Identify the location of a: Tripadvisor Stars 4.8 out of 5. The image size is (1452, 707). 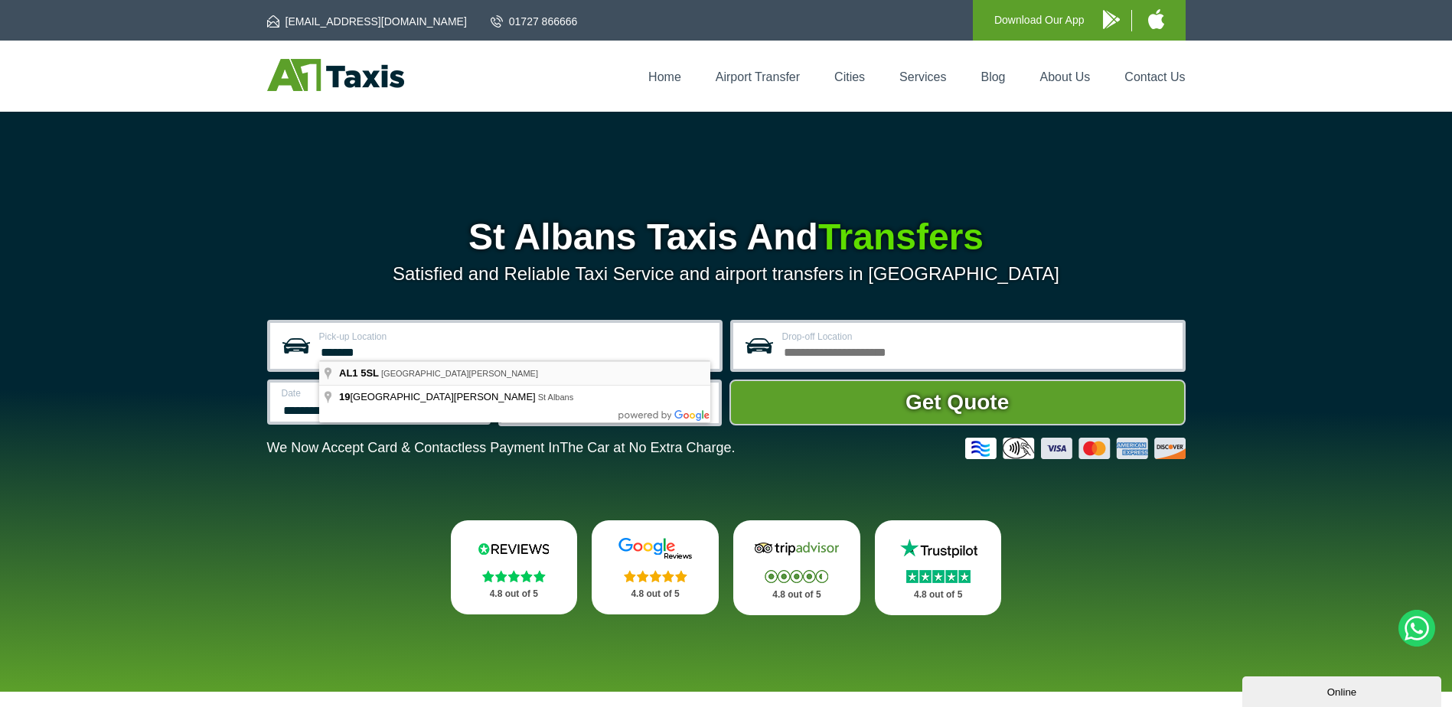
(797, 568).